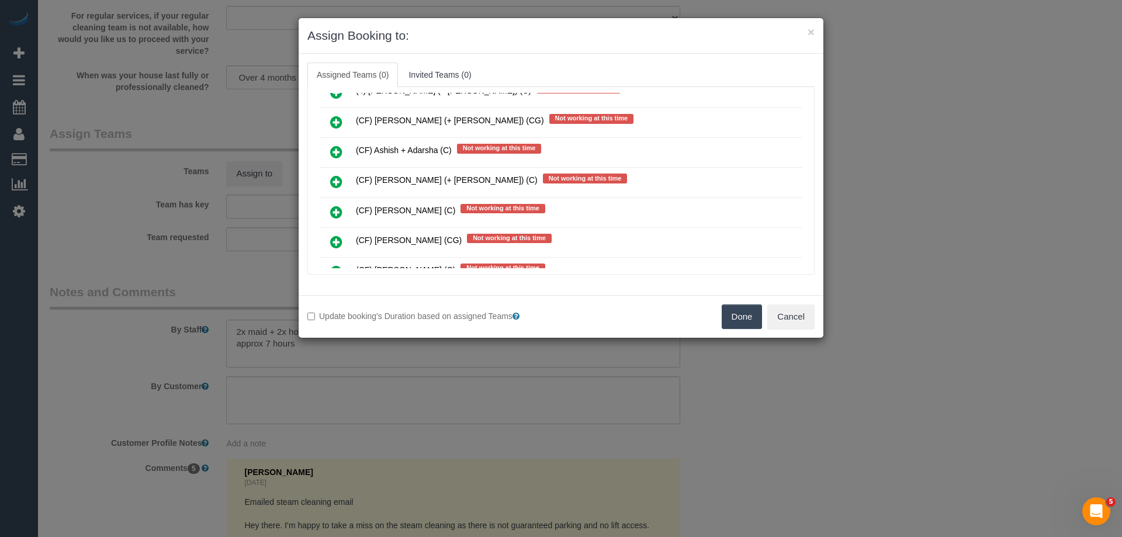  What do you see at coordinates (429, 316) in the screenshot?
I see `label: Update booking's Duration based on assigned Teams` at bounding box center [429, 316].